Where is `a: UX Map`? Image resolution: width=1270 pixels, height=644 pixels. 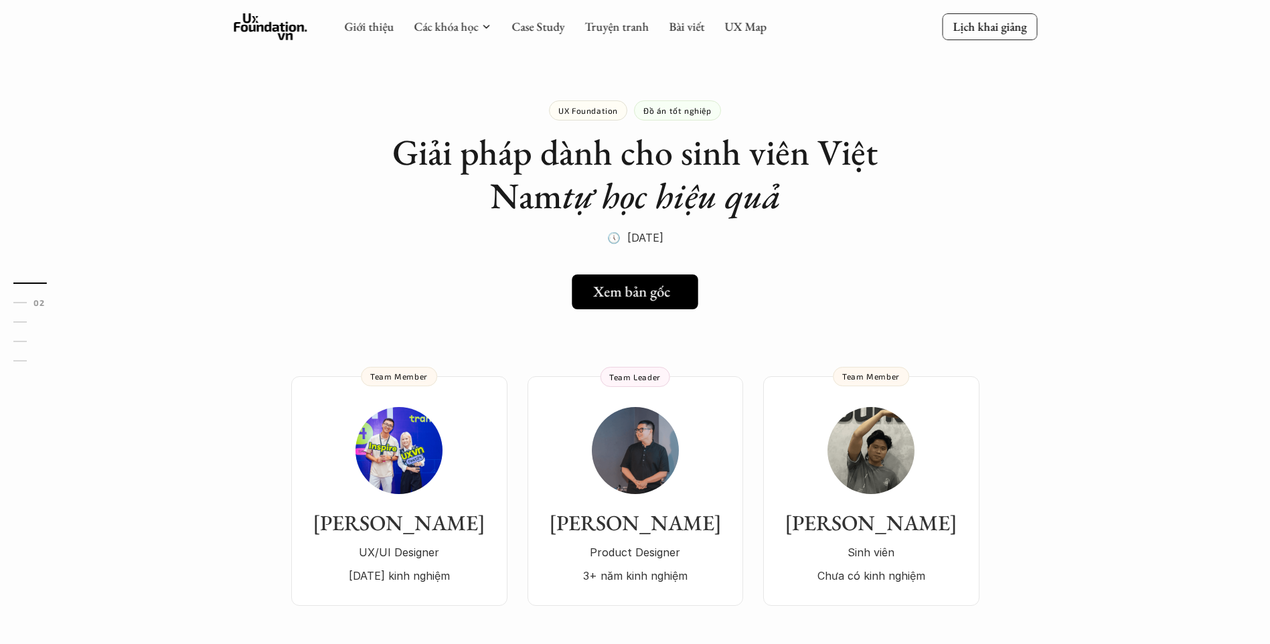
a: UX Map is located at coordinates (745, 26).